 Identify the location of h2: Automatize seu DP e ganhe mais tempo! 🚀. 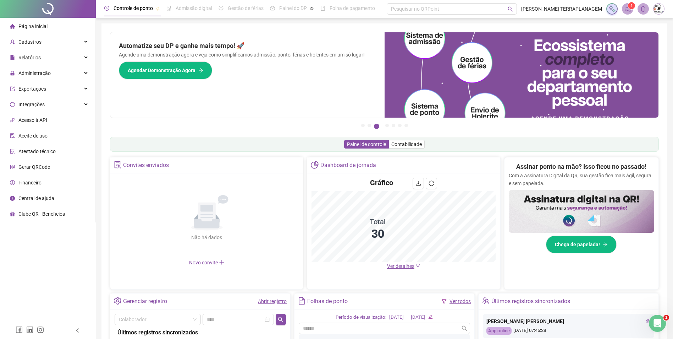
(247, 46).